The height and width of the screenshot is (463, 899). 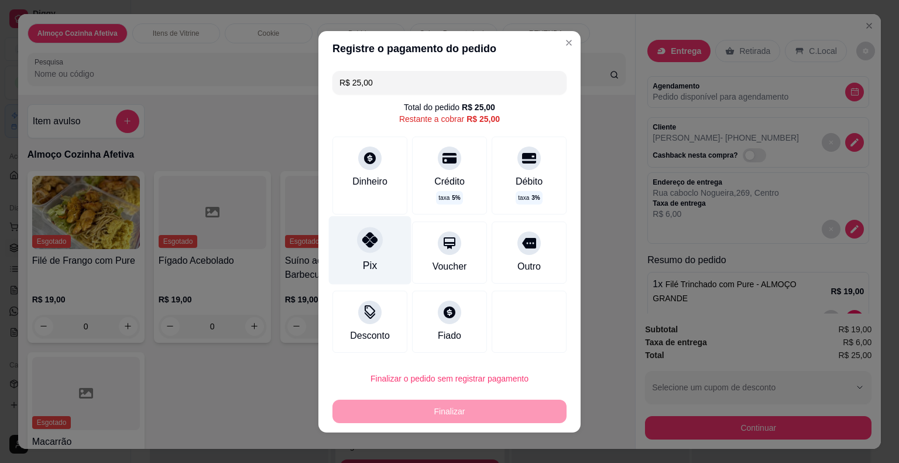 I want to click on div: Pix, so click(x=370, y=265).